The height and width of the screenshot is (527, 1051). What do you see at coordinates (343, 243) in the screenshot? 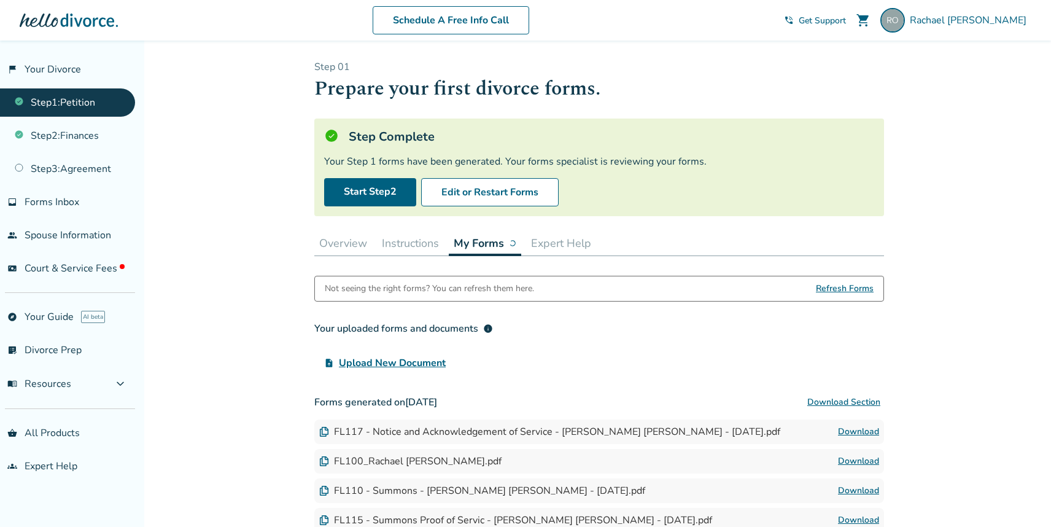
I see `button: Overview` at bounding box center [343, 243].